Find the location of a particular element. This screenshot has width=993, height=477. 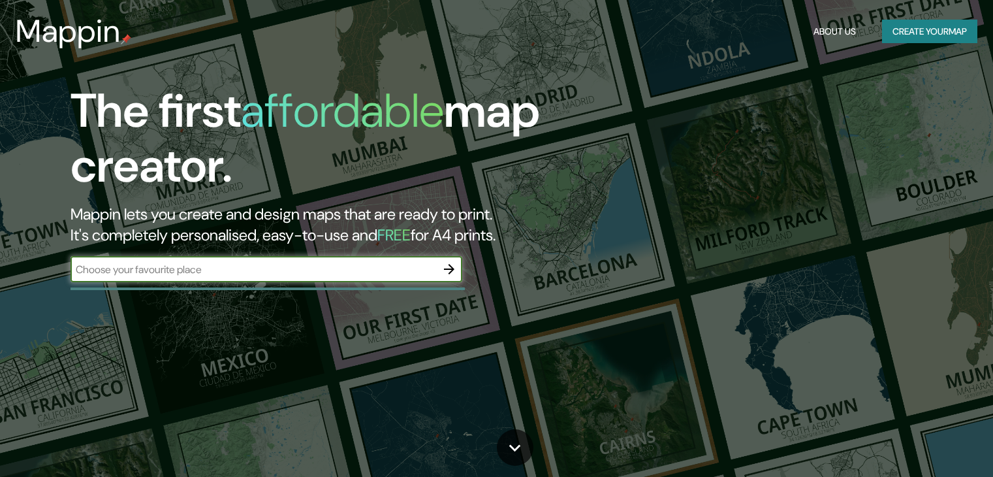

h5: FREE is located at coordinates (394, 234).